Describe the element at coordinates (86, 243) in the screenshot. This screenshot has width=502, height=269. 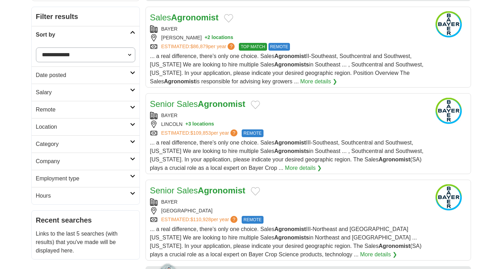
I see `p: Links to the last 5 searches (with results) that you've made will be displayed here.` at that location.